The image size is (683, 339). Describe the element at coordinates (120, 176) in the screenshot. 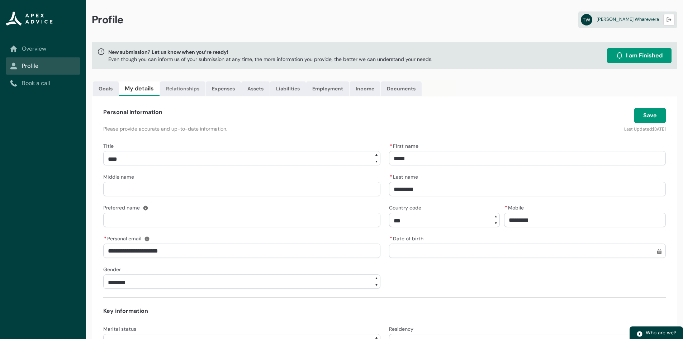

I see `label: Middle name` at that location.